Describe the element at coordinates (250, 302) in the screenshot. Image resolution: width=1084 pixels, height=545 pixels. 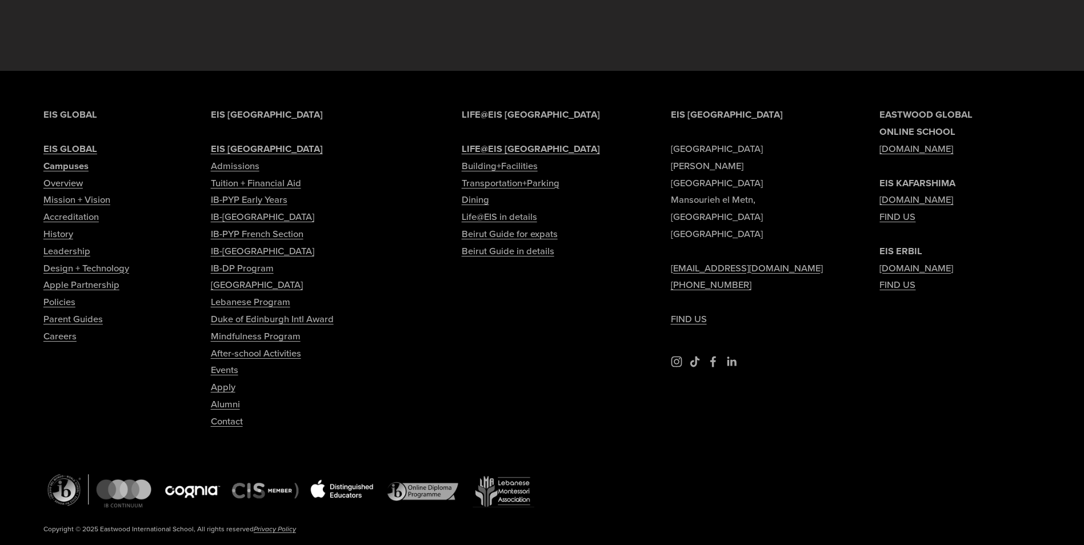
I see `a: Lebanese Program` at that location.